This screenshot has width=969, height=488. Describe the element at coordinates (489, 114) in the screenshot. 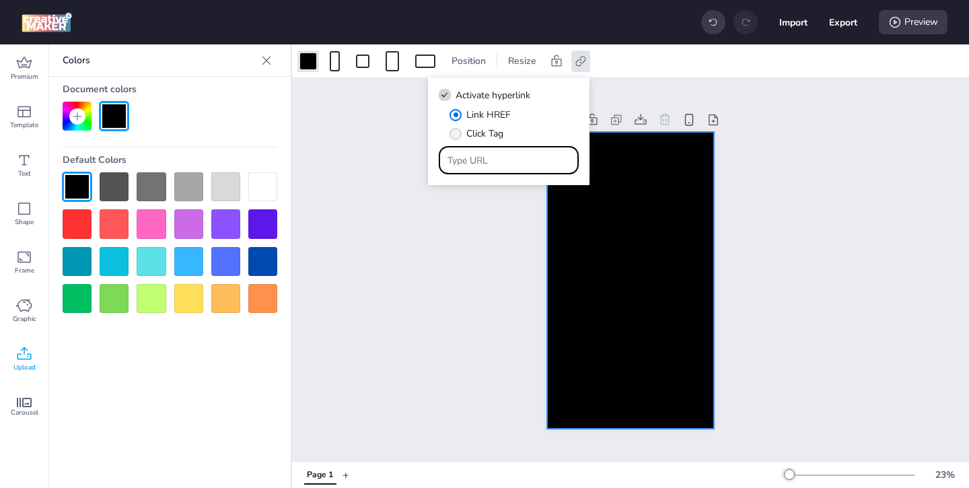

I see `span: Link HREF` at that location.